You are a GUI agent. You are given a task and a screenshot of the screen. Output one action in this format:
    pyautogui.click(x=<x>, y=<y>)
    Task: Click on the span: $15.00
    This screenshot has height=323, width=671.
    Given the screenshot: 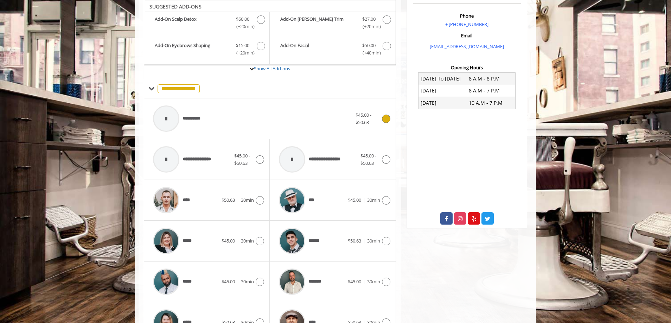 What is the action you would take?
    pyautogui.click(x=243, y=45)
    